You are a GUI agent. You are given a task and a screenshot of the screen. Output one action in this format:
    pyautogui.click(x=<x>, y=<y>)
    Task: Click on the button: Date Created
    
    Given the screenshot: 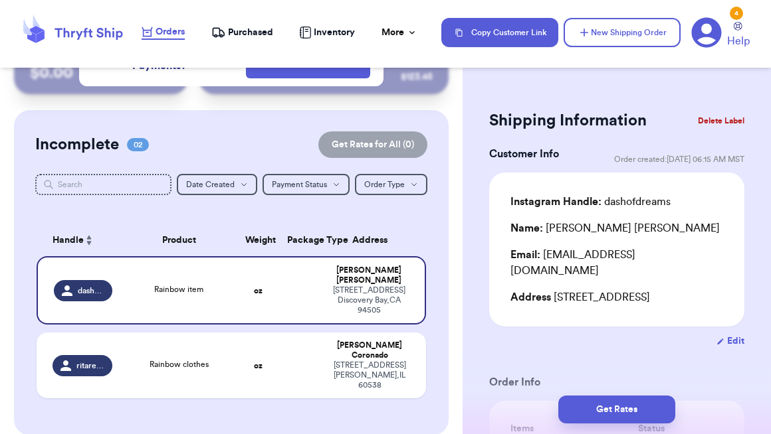 What is the action you would take?
    pyautogui.click(x=217, y=185)
    